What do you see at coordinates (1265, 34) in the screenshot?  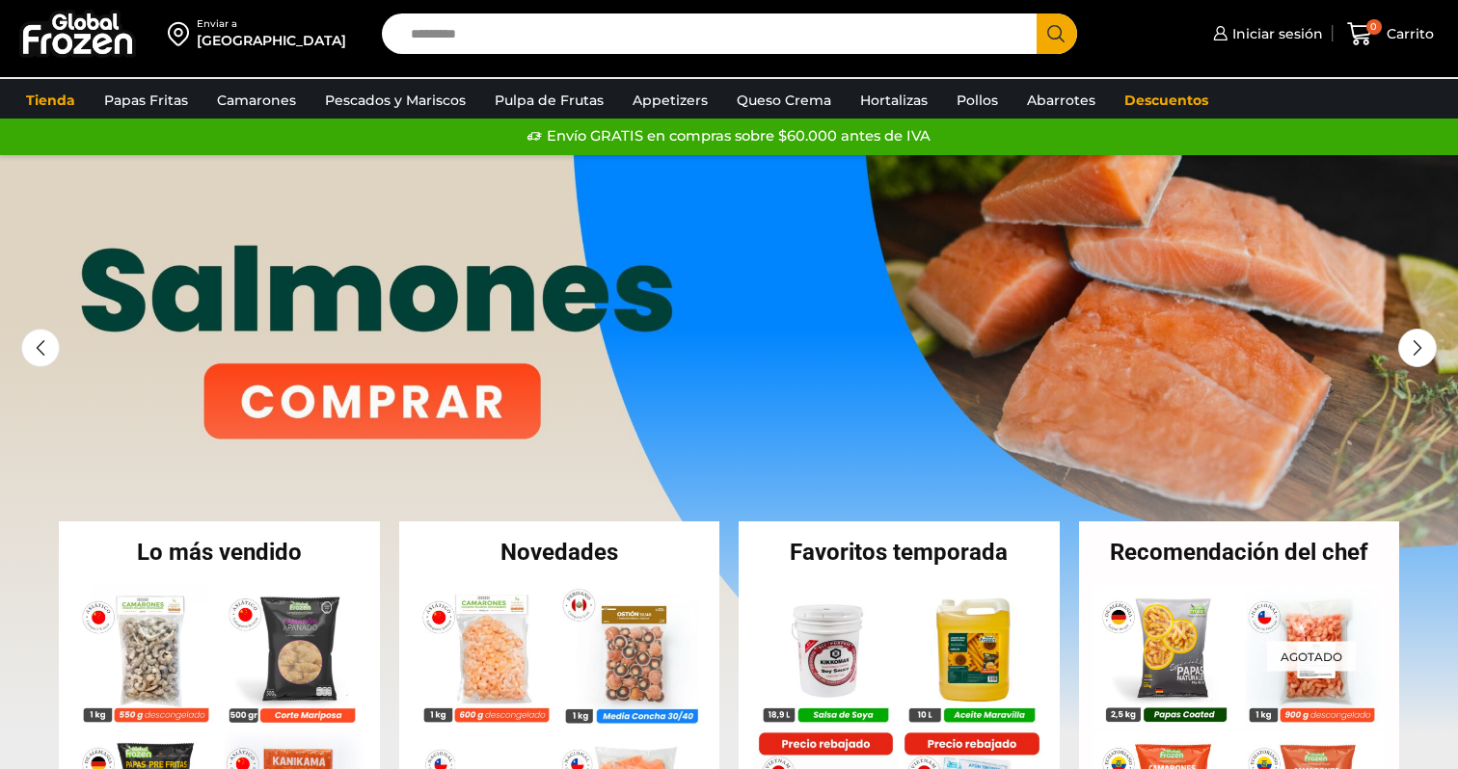 I see `a: Iniciar sesión` at bounding box center [1265, 34].